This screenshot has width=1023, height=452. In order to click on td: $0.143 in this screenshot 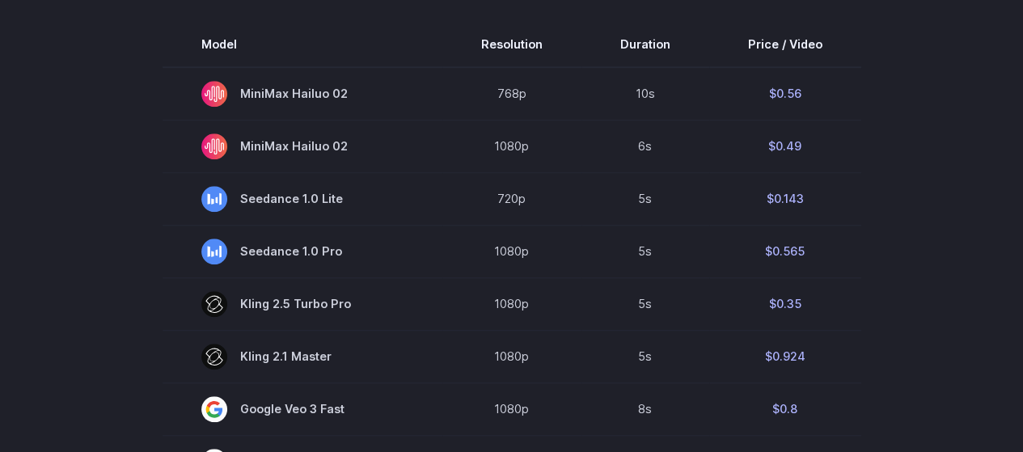, I will do `click(786, 198)`.